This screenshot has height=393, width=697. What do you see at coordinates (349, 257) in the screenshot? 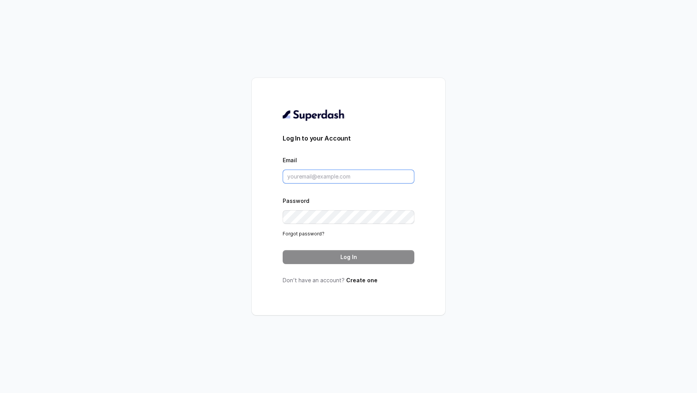
I see `button: Log In` at bounding box center [349, 257].